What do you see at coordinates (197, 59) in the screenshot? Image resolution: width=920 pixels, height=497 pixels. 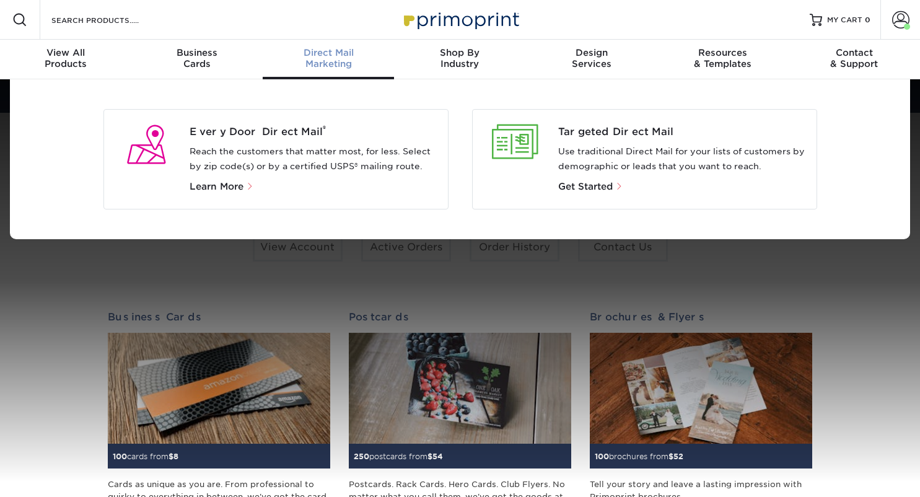 I see `a: BusinessCards` at bounding box center [197, 59].